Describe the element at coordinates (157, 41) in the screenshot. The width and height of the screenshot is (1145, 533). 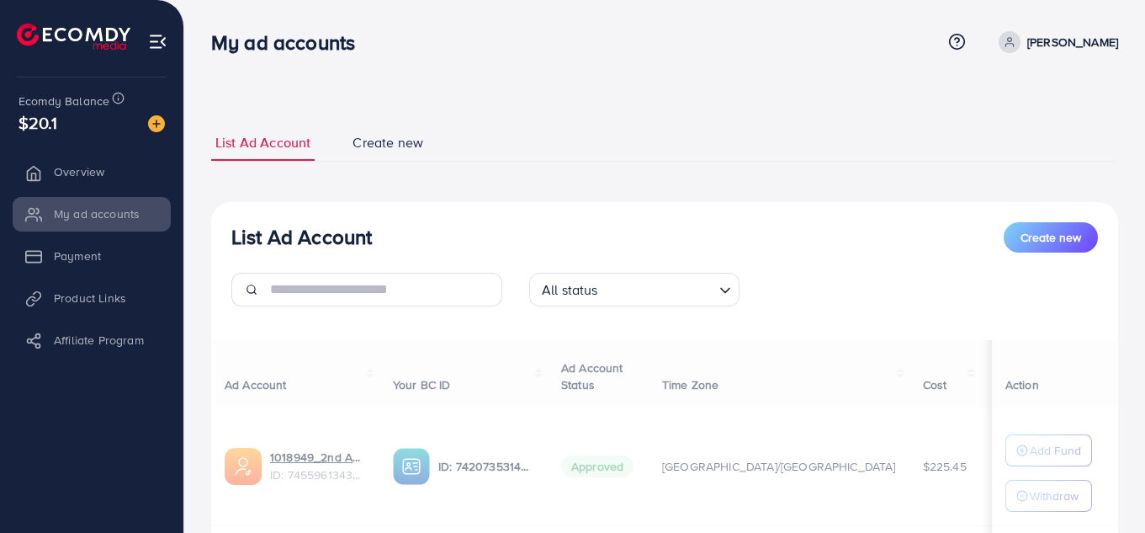
I see `img: menu` at that location.